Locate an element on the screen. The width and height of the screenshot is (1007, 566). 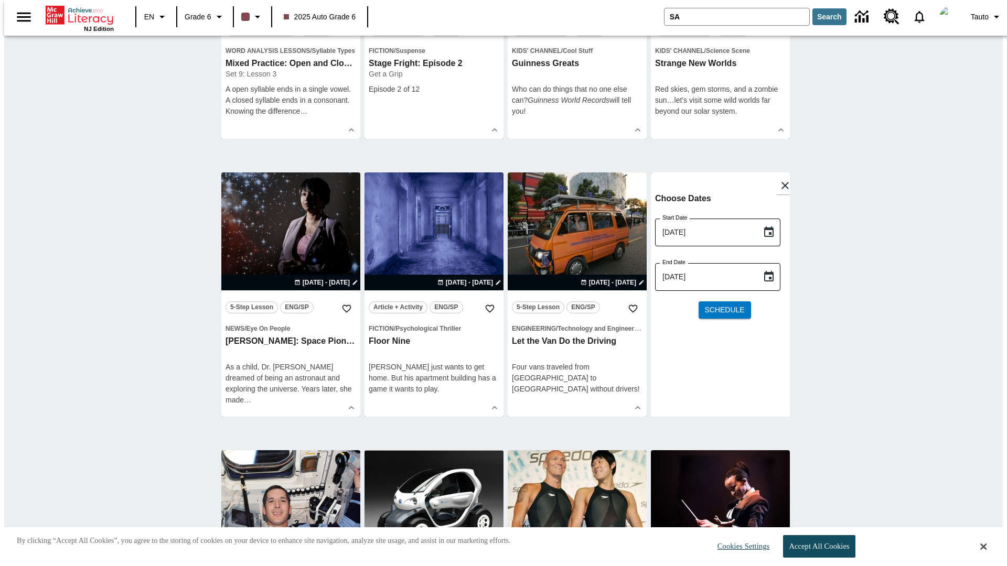
span: News is located at coordinates (235, 329).